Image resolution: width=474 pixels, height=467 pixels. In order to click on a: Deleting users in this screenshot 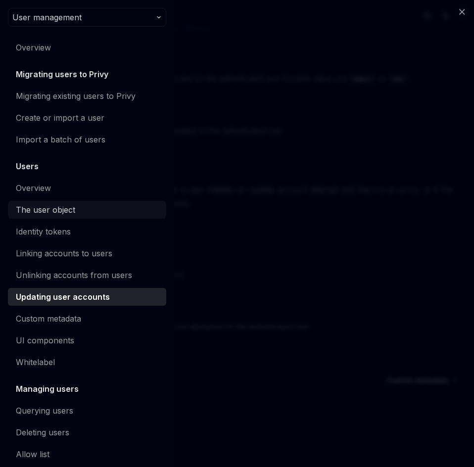, I will do `click(87, 432)`.